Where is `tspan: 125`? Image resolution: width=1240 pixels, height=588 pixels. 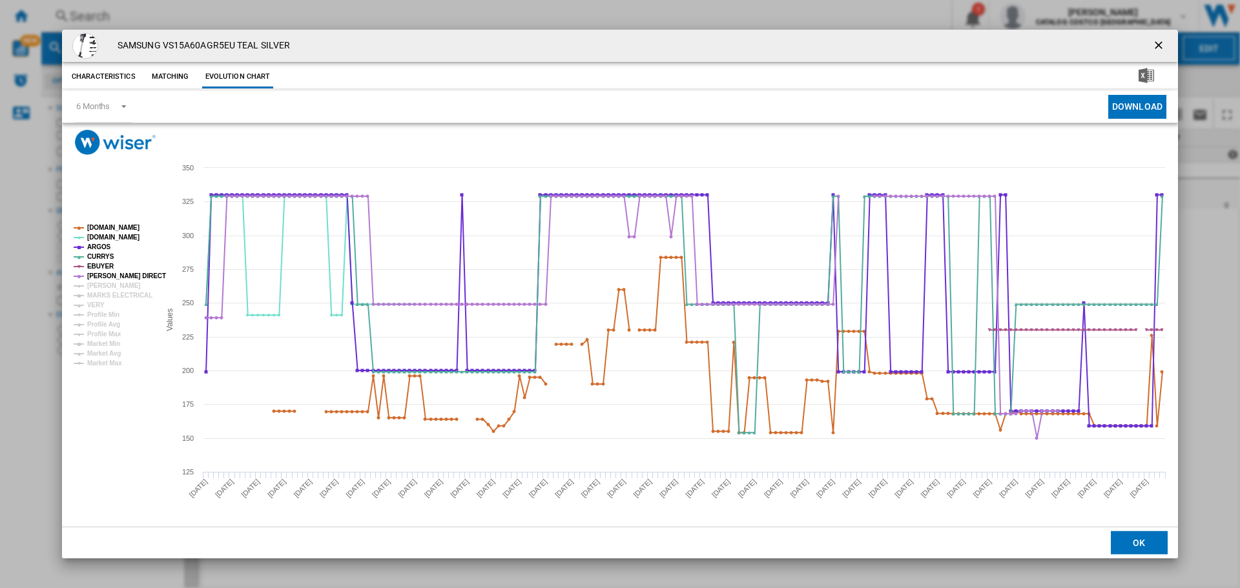 tspan: 125 is located at coordinates (188, 472).